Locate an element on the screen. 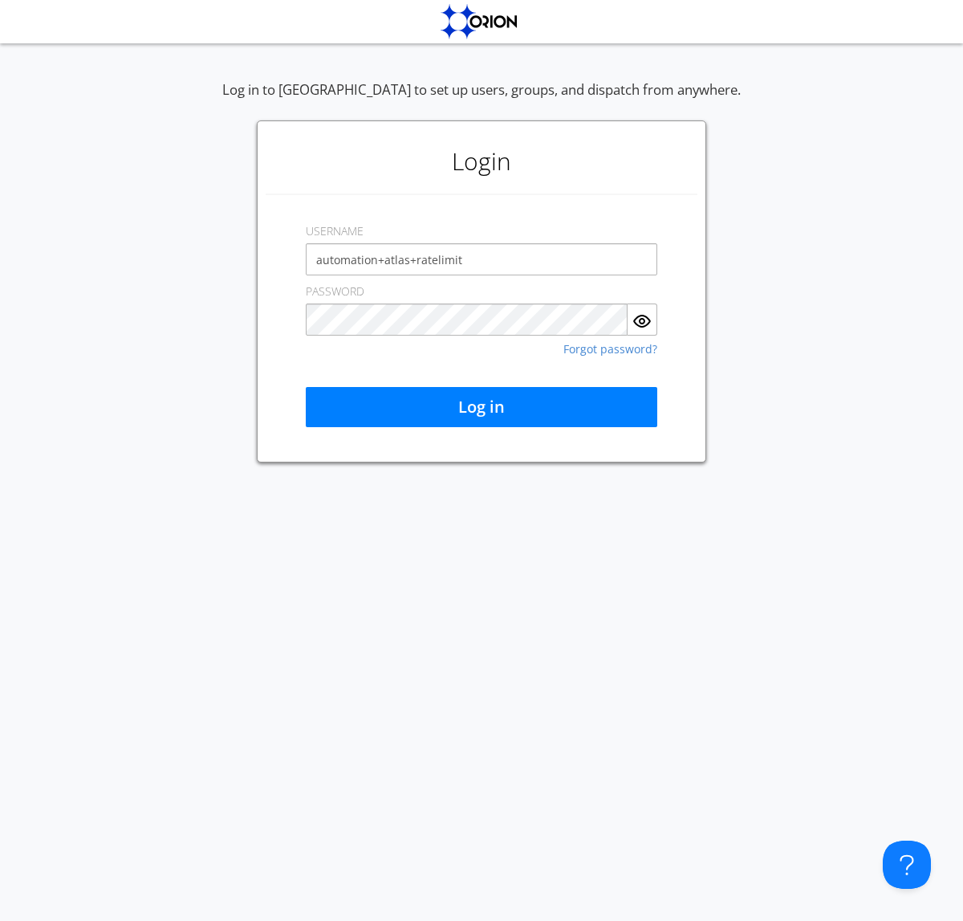  input: Password is located at coordinates (466, 319).